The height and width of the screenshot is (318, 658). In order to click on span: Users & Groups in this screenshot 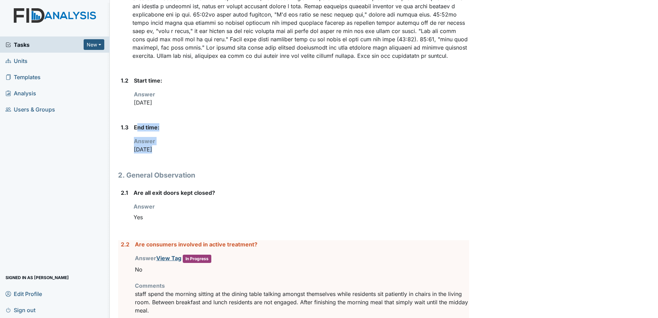, I will do `click(30, 109)`.